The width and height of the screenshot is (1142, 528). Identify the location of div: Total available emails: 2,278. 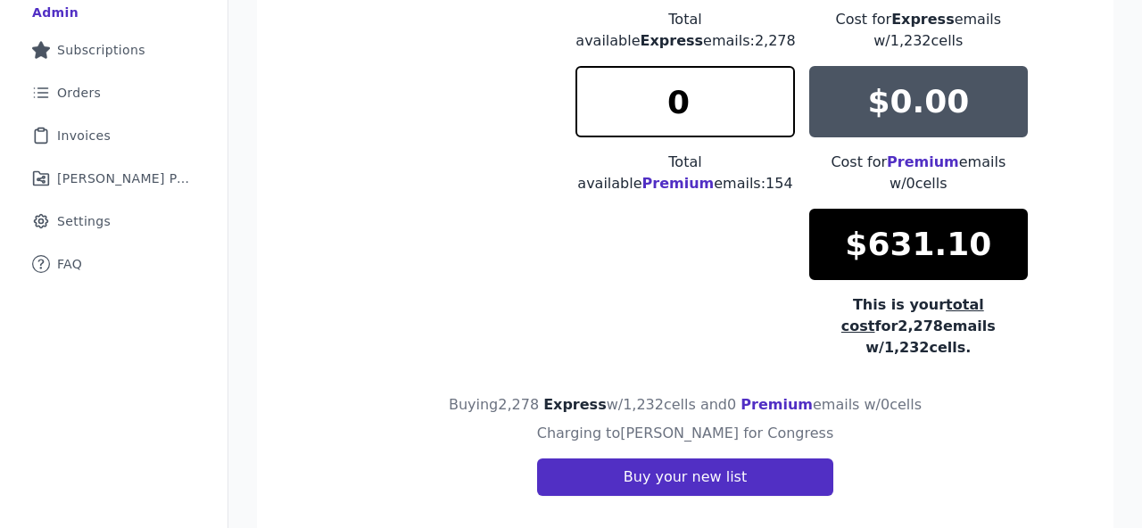
(684, 30).